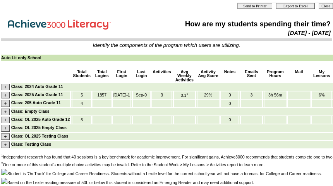 This screenshot has height=186, width=333. What do you see at coordinates (31, 144) in the screenshot?
I see `nobr: Class: Testing Class` at bounding box center [31, 144].